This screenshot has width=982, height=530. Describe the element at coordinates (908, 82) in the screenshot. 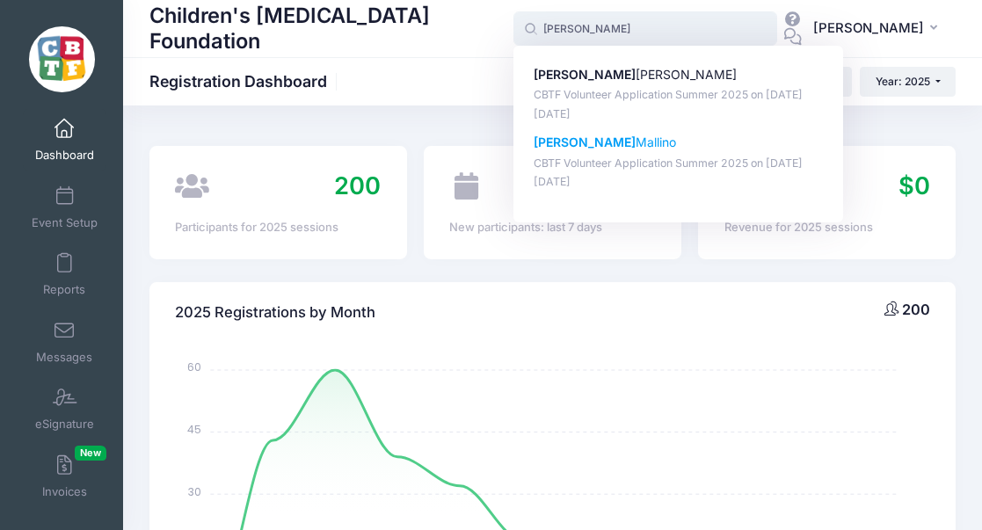

I see `button: Year: 2025` at that location.